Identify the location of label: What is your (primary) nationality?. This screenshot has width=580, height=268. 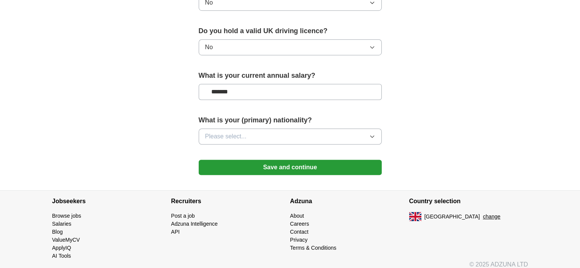
(290, 120).